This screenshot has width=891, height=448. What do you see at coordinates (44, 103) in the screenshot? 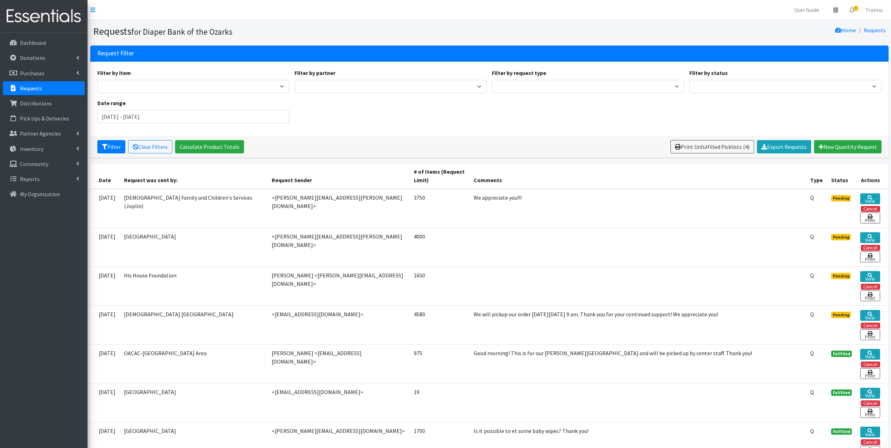
I see `a: Distributions` at bounding box center [44, 103].